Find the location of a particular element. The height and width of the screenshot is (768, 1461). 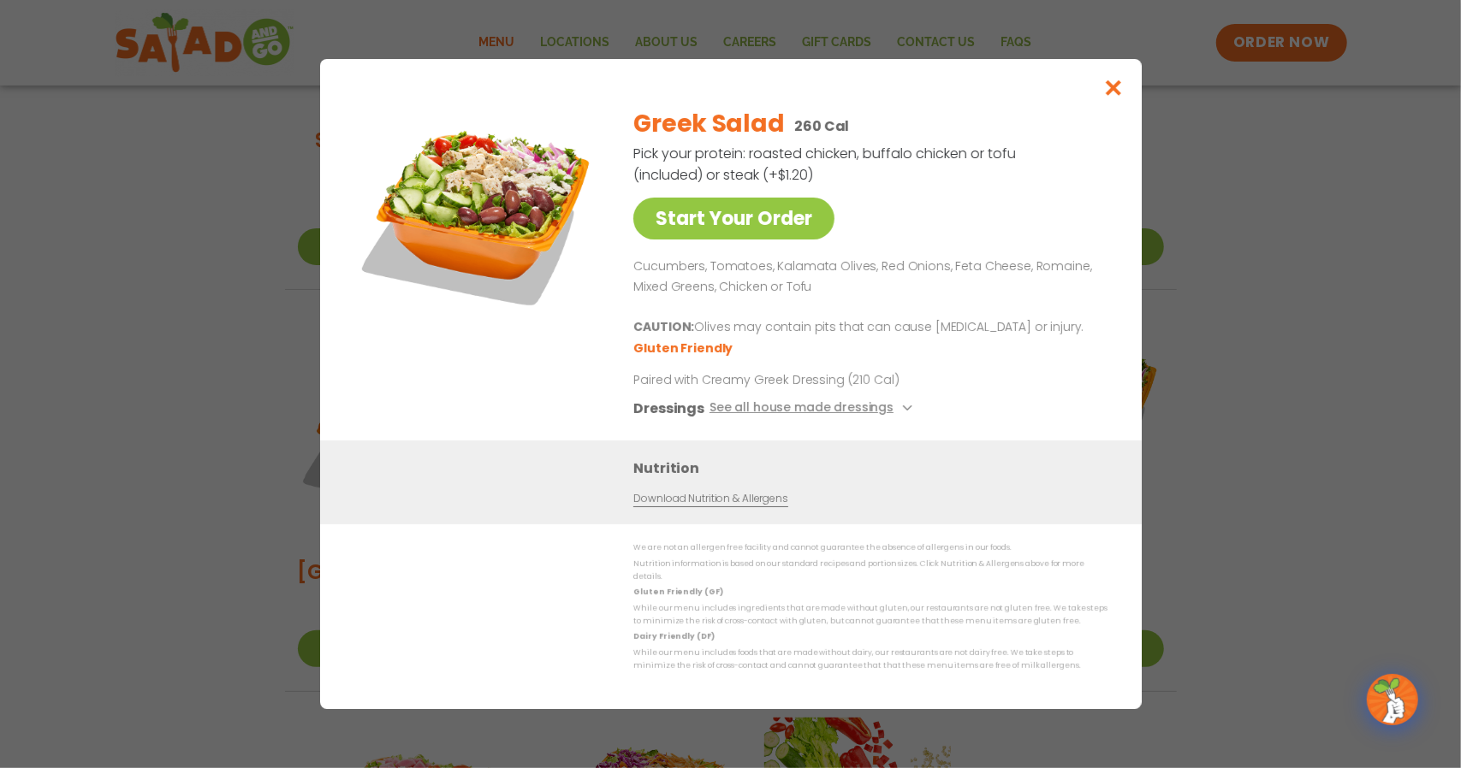

li: Gluten Friendly is located at coordinates (684, 348).